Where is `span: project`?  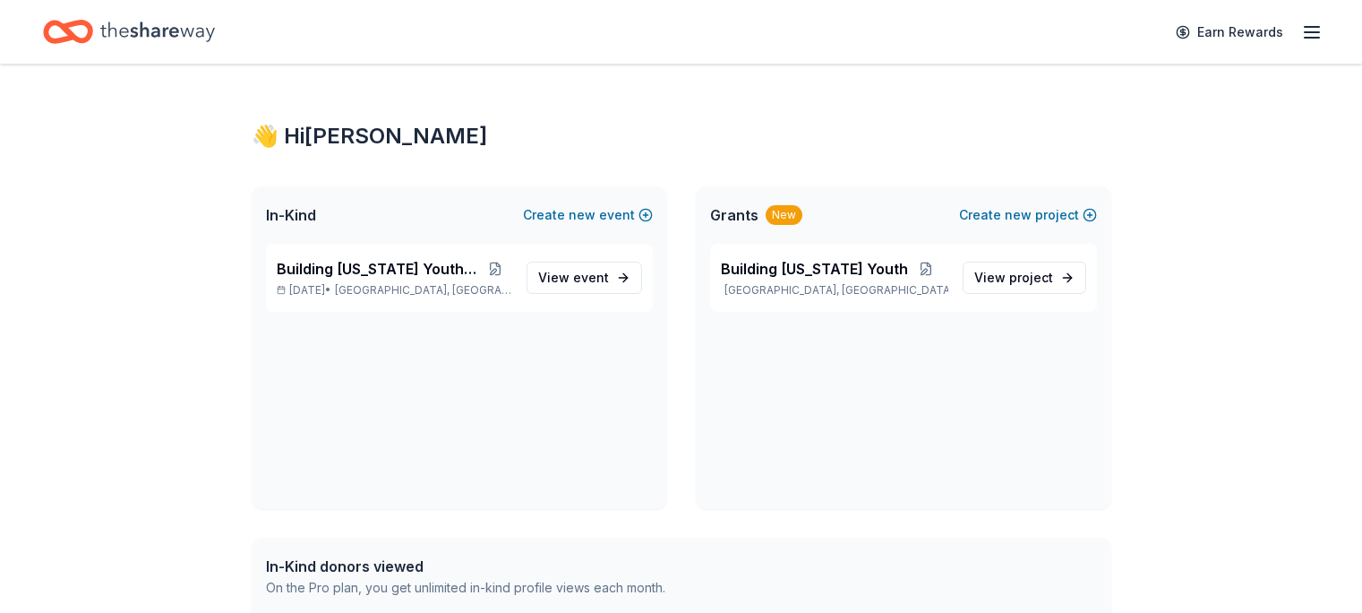 span: project is located at coordinates (1031, 277).